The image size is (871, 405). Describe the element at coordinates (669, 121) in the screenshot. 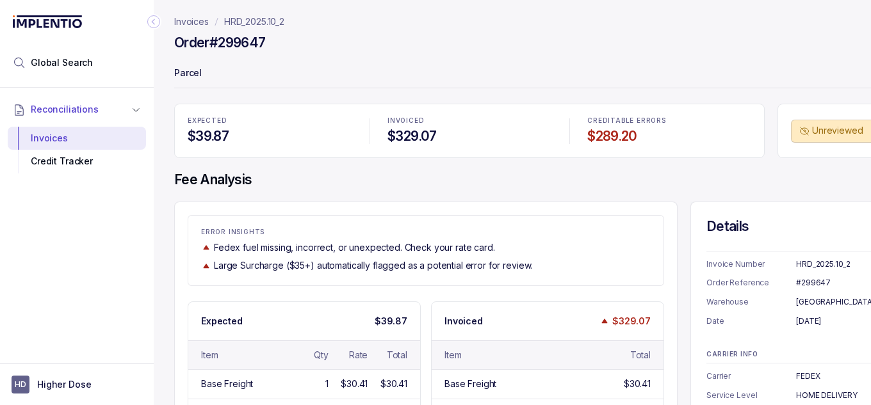

I see `p: CREDITABLE ERRORS` at that location.